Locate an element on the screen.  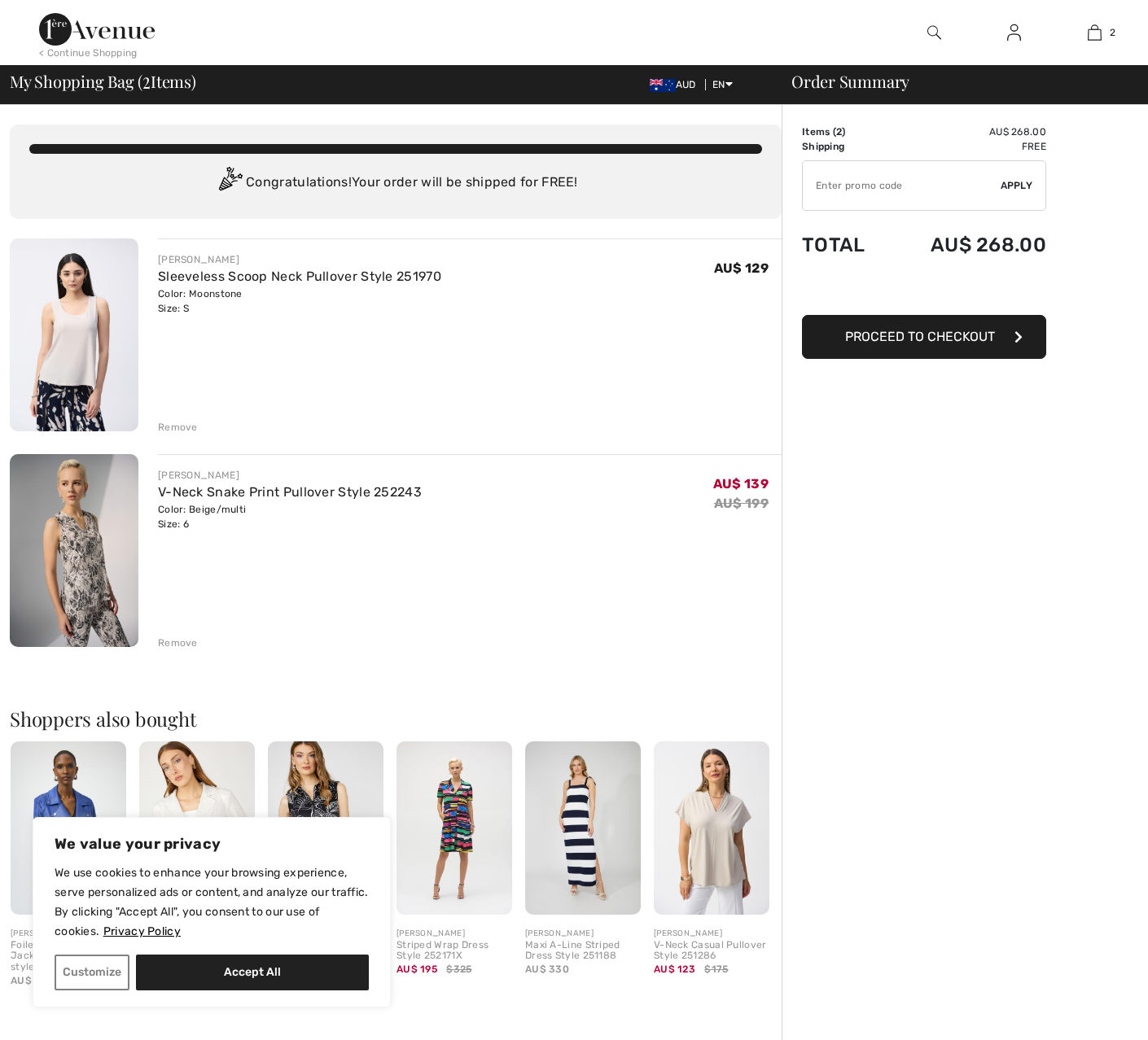
div: We value your privacy is located at coordinates (212, 912).